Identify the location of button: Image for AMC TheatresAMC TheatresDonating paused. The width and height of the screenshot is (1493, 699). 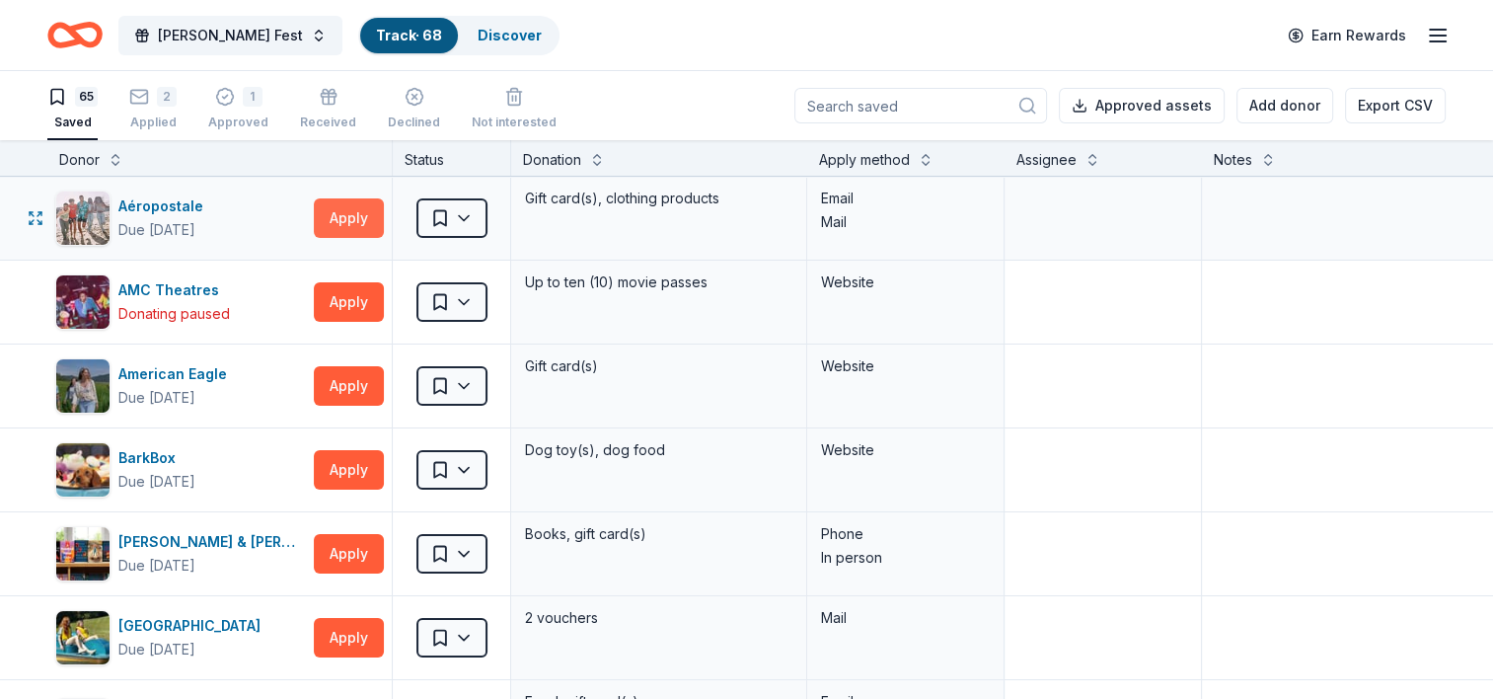
(181, 302).